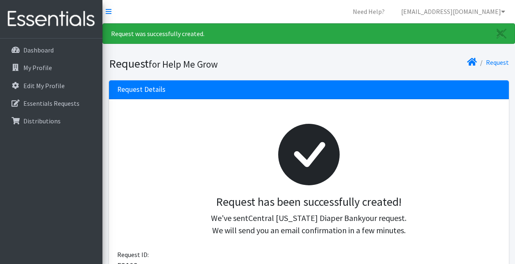 The width and height of the screenshot is (515, 264). What do you see at coordinates (309, 202) in the screenshot?
I see `h3: Request has been successfully created!` at bounding box center [309, 202].